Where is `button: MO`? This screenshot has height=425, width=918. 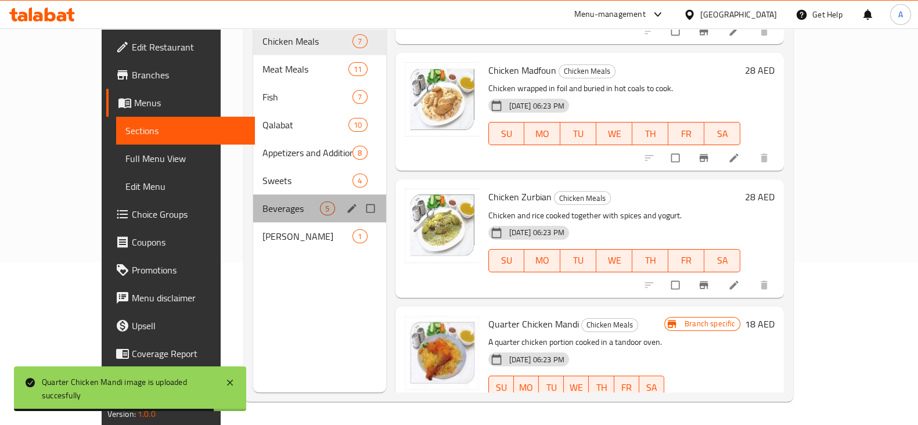 button: MO is located at coordinates (526, 387).